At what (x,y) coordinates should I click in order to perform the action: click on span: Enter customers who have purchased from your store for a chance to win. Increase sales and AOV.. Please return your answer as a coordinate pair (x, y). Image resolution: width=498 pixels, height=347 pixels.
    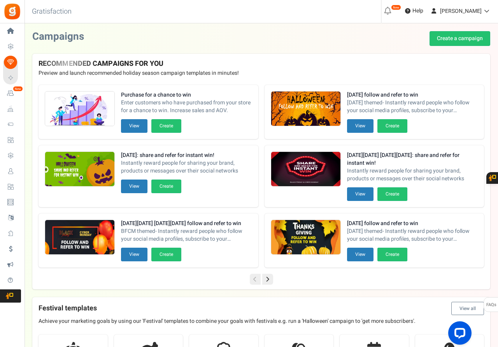
    Looking at the image, I should click on (186, 107).